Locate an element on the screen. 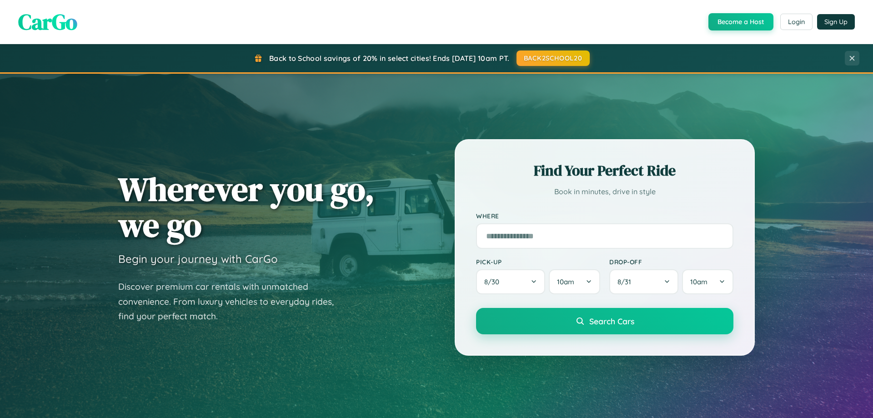  p: Discover premium car rentals with unmatched convenience. From luxury vehicles to everyday rides, ... is located at coordinates (232, 302).